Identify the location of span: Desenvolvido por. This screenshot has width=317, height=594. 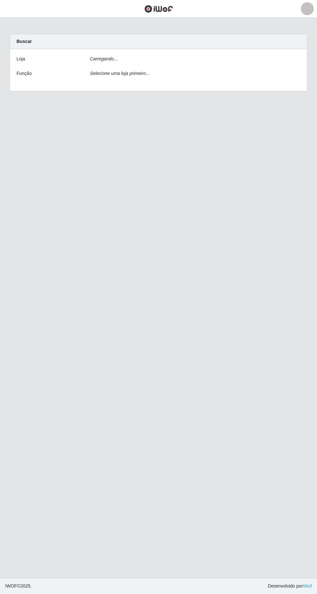
(290, 586).